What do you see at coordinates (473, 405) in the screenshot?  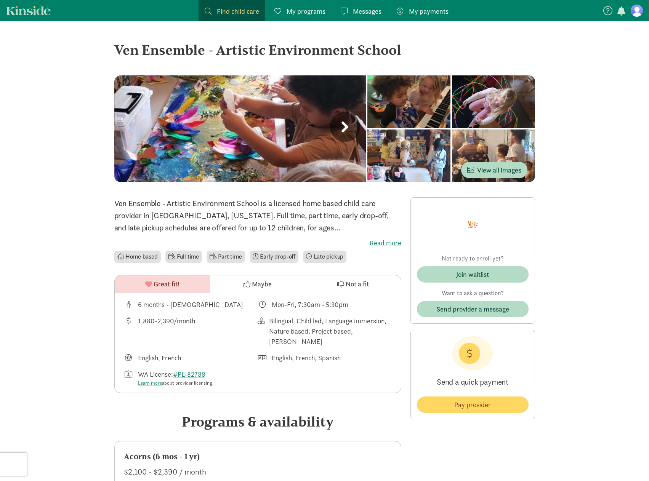 I see `span: Pay provider` at bounding box center [473, 405].